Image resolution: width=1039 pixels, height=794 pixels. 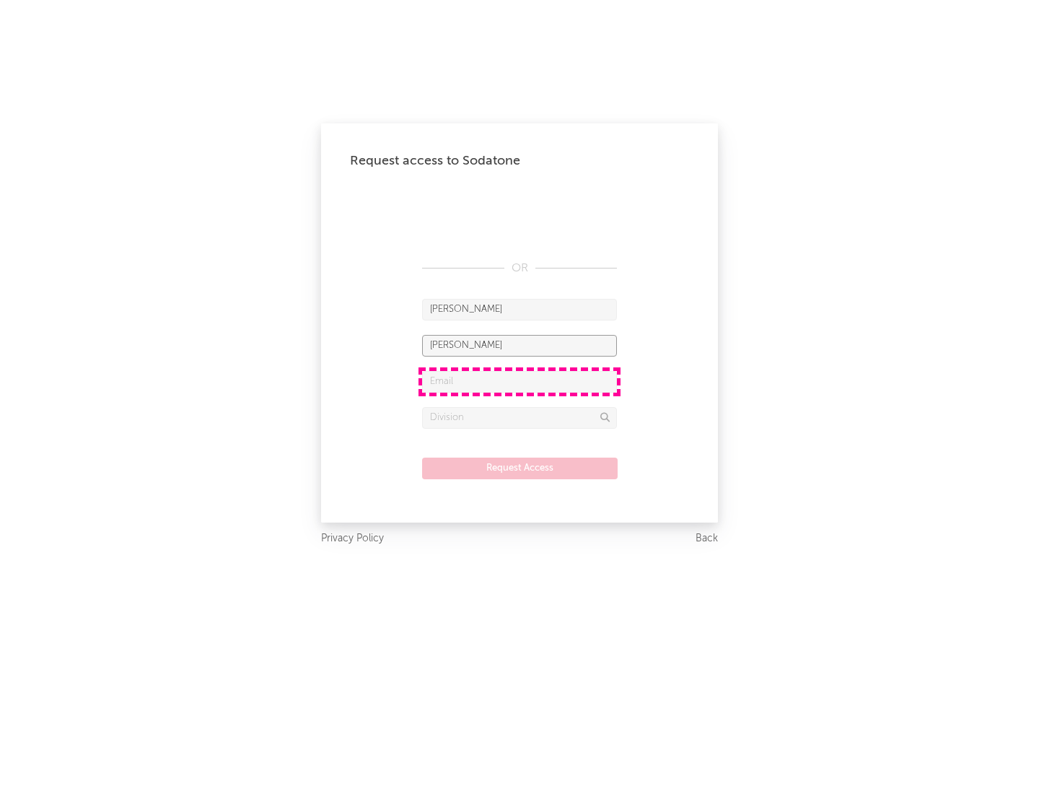 What do you see at coordinates (706, 538) in the screenshot?
I see `a: Back` at bounding box center [706, 538].